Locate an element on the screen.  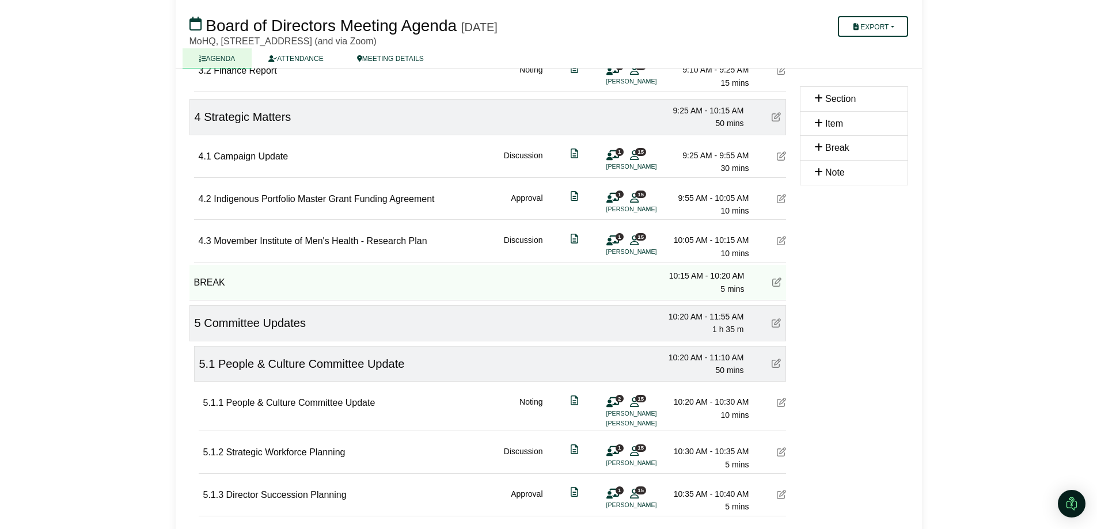
span: Section is located at coordinates (840, 99).